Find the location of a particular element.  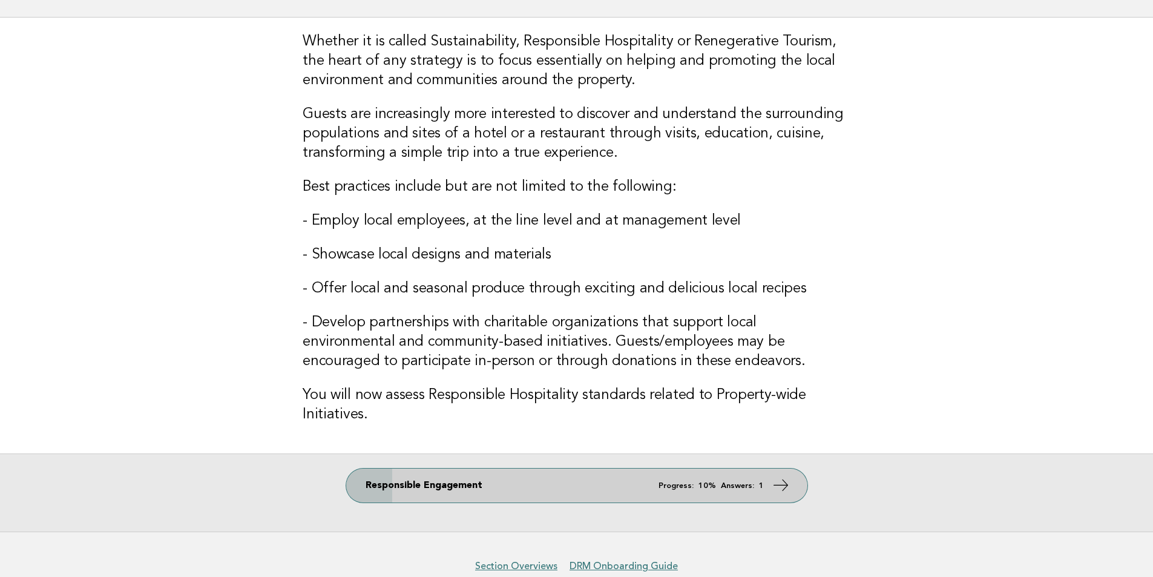

strong: 10% is located at coordinates (707, 485).